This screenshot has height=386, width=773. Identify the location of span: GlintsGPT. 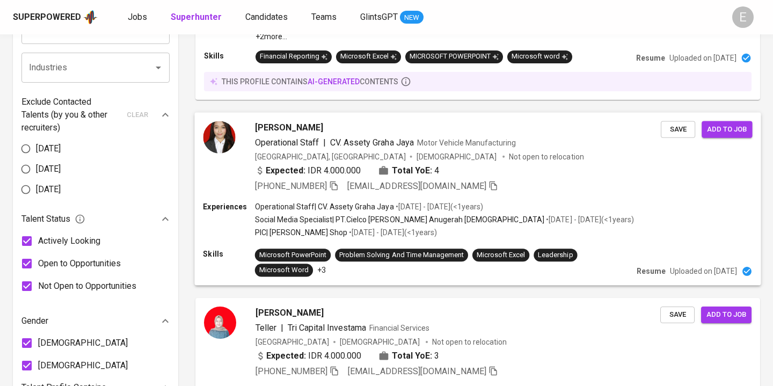
(379, 17).